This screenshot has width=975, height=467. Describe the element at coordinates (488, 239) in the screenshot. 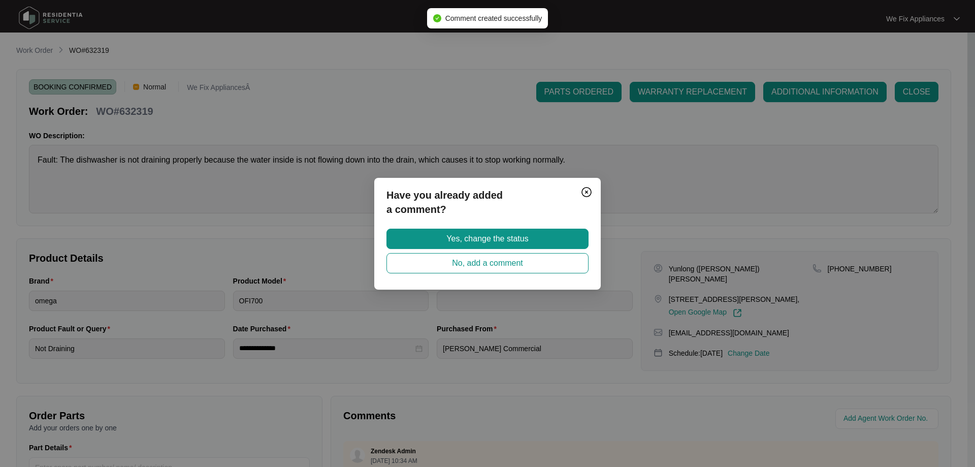

I see `button: Yes, change the status` at that location.